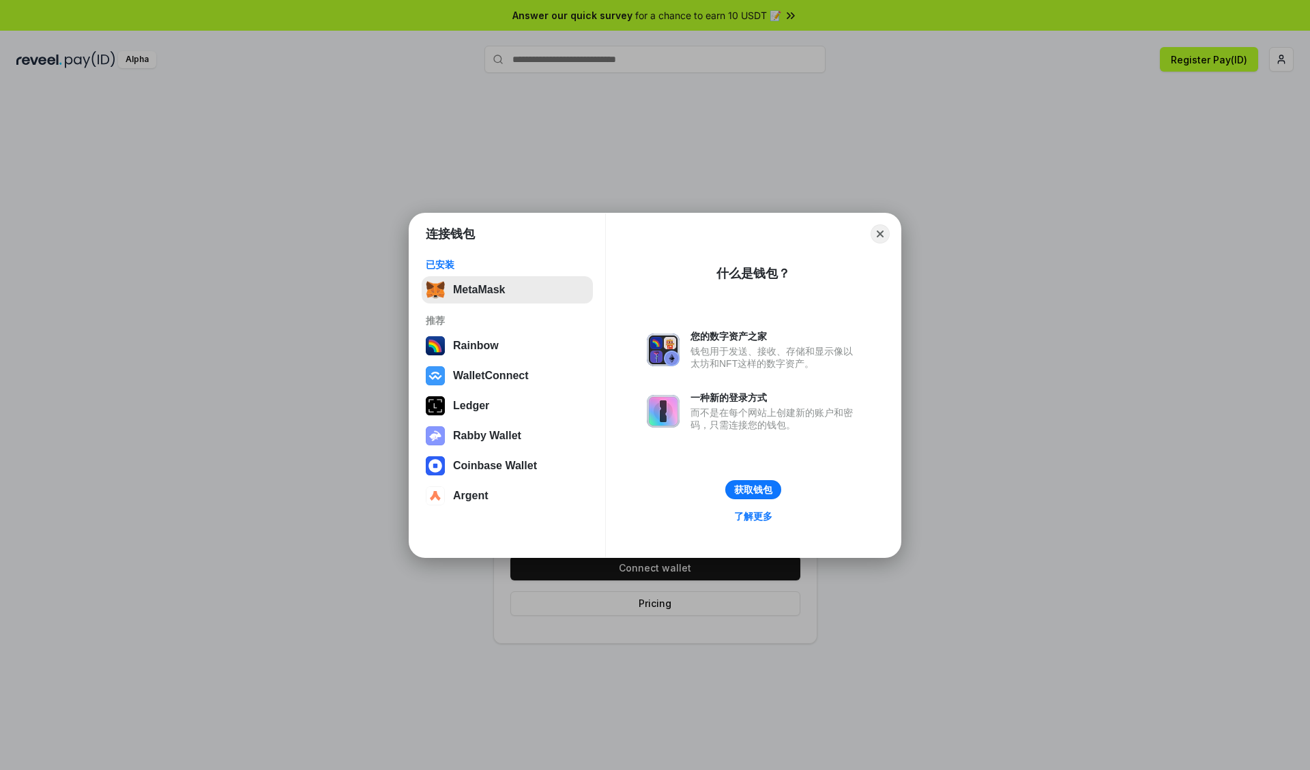 Image resolution: width=1310 pixels, height=770 pixels. I want to click on img: svg+xml,%3Csvg%20width%3D%22120%22%20height%3D%22120%22%20viewBox%3D%220%200%20120%20120%22%20fil..., so click(435, 346).